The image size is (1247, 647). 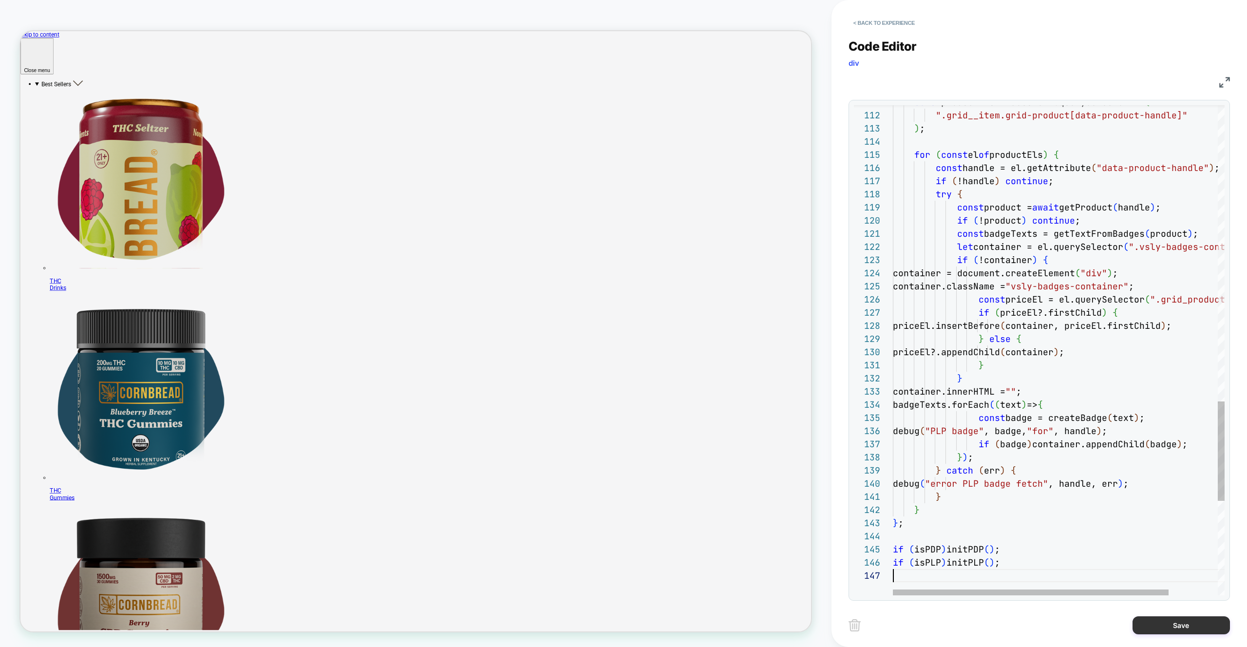 What do you see at coordinates (867, 576) in the screenshot?
I see `div: 147` at bounding box center [867, 576].